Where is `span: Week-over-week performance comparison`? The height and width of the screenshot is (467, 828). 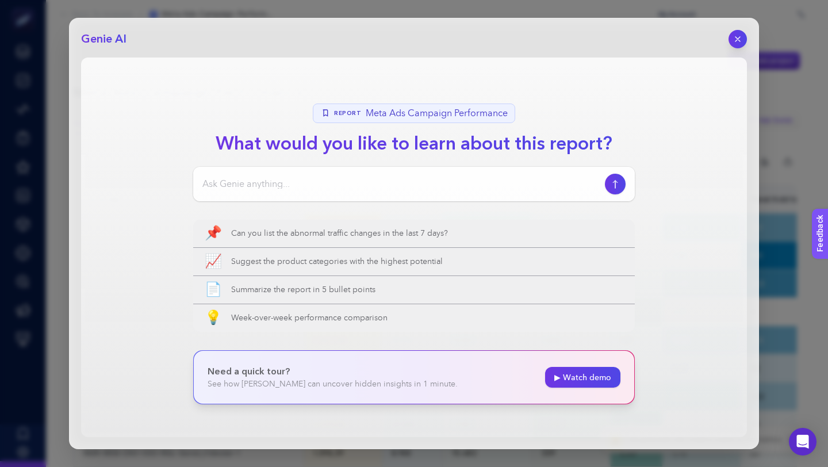
span: Week-over-week performance comparison is located at coordinates (427, 318).